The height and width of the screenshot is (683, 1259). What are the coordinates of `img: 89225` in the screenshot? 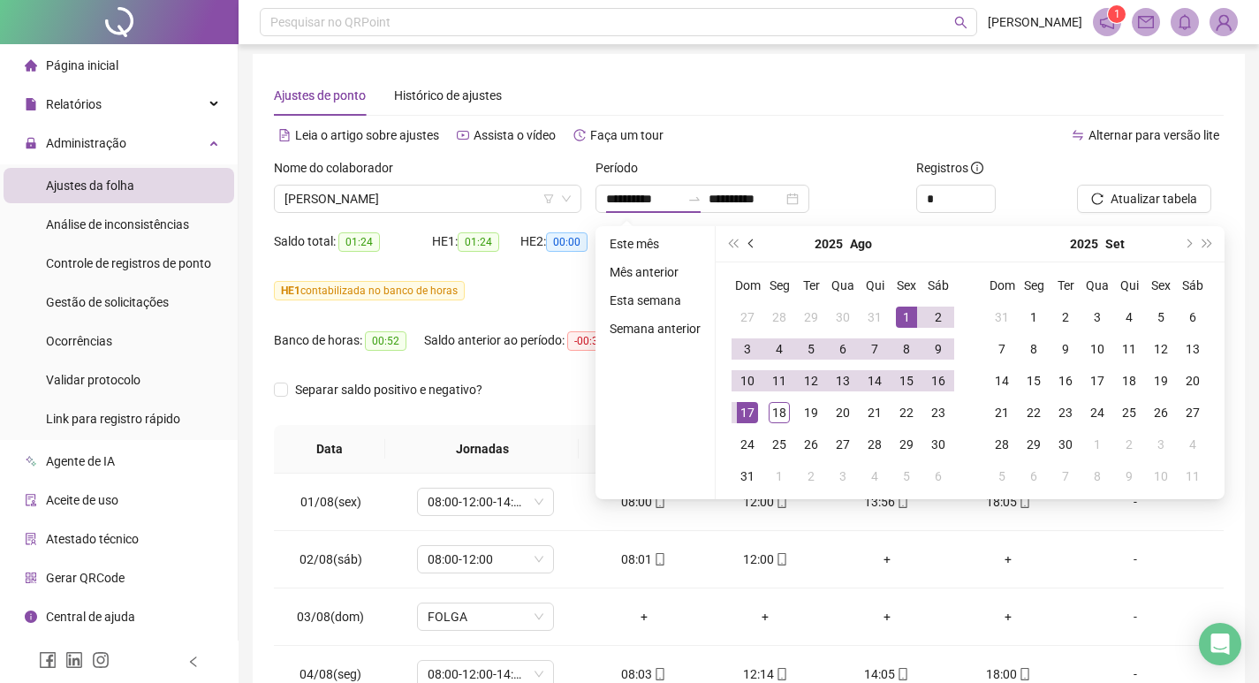 It's located at (1223, 22).